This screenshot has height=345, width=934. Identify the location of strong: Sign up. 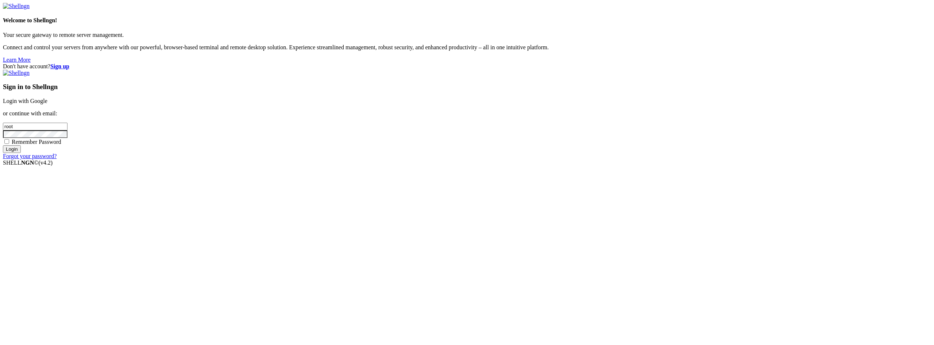
(60, 66).